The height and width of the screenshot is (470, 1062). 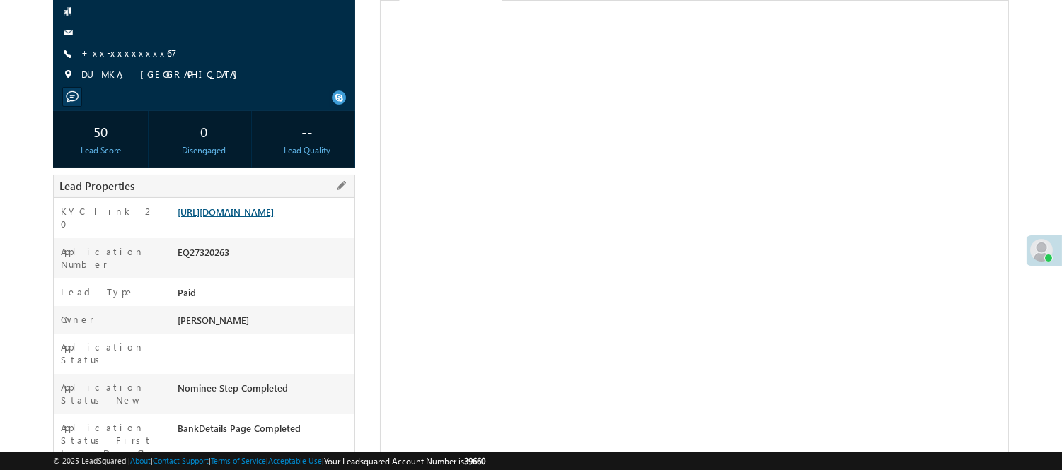 I want to click on div: EQ27320263, so click(x=264, y=255).